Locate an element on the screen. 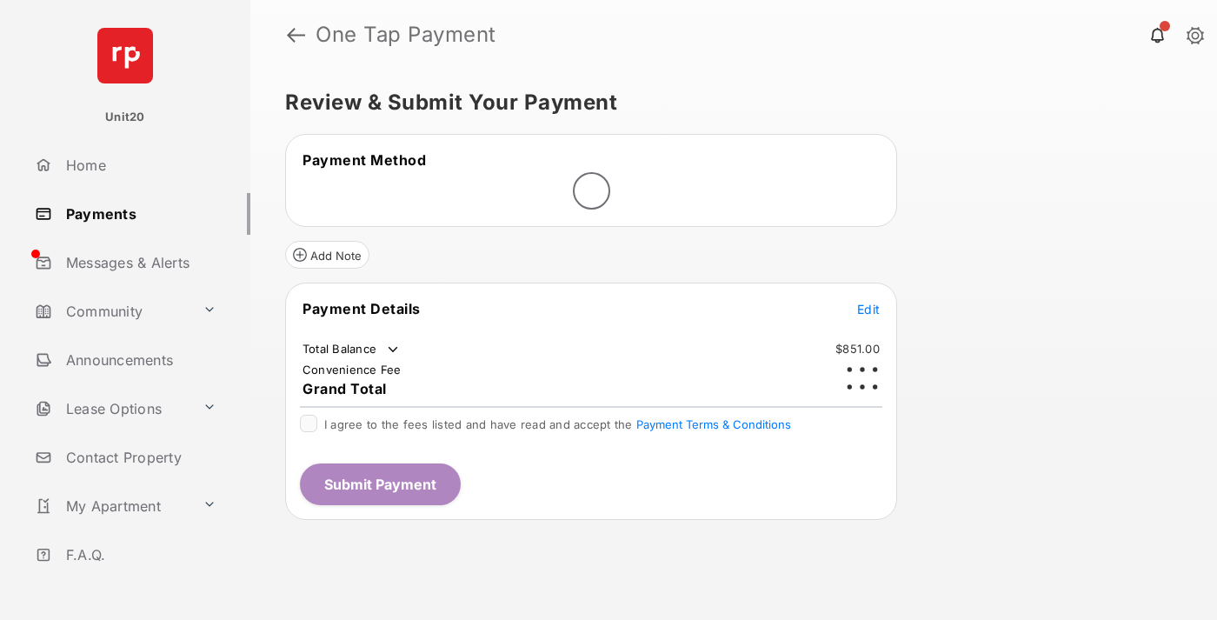 The width and height of the screenshot is (1217, 620). td: $851.00 is located at coordinates (857, 349).